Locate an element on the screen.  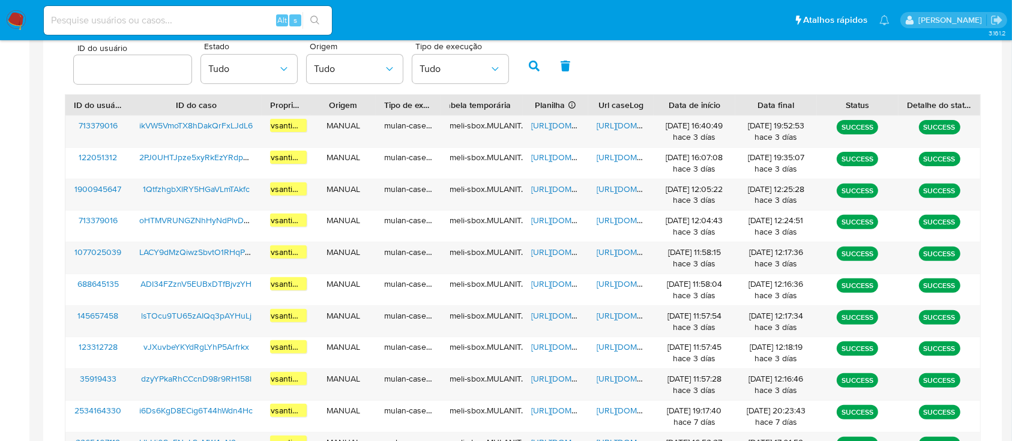
a: Sair is located at coordinates (996, 20).